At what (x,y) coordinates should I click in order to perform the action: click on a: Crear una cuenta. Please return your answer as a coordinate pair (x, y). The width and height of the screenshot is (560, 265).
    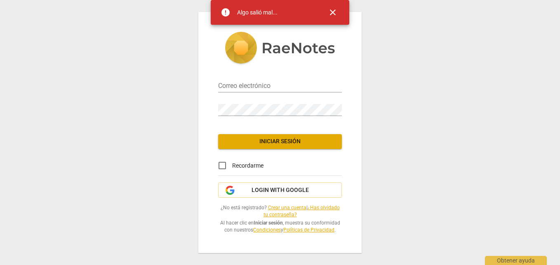
    Looking at the image, I should click on (287, 207).